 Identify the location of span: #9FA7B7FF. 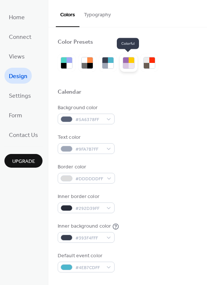
(89, 149).